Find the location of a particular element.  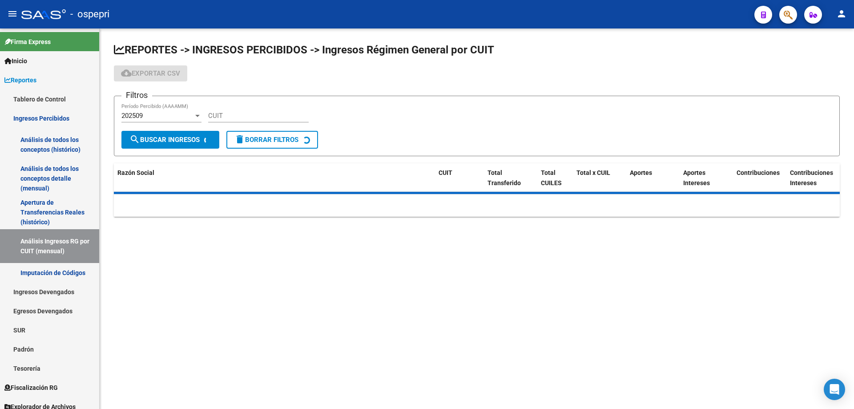

span: Razón Social is located at coordinates (136, 173).